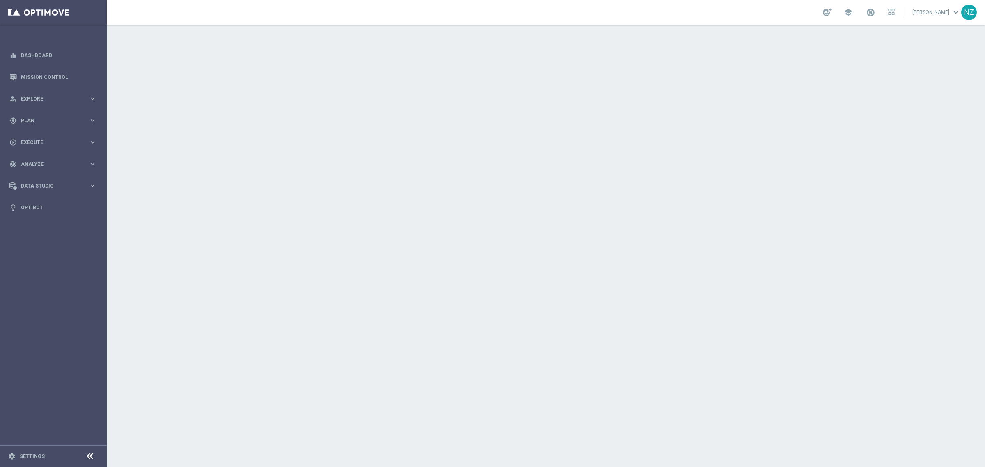 This screenshot has width=985, height=467. Describe the element at coordinates (55, 99) in the screenshot. I see `span: Explore` at that location.